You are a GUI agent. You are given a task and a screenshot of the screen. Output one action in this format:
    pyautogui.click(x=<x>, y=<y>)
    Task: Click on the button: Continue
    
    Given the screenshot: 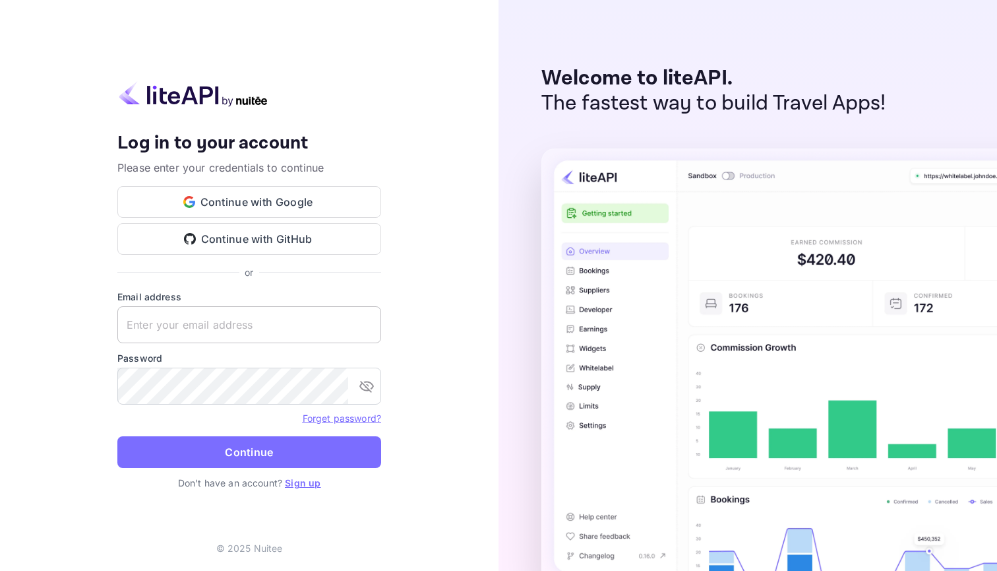 What is the action you would take?
    pyautogui.click(x=249, y=452)
    